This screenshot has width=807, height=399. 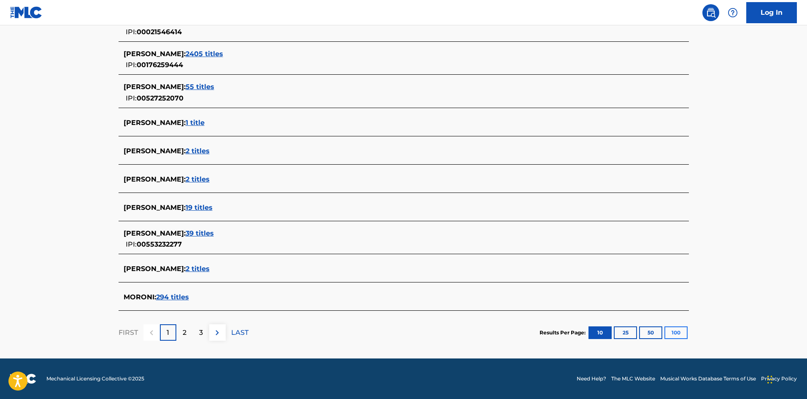 What do you see at coordinates (770, 379) in the screenshot?
I see `div: Arrastrar` at bounding box center [770, 379].